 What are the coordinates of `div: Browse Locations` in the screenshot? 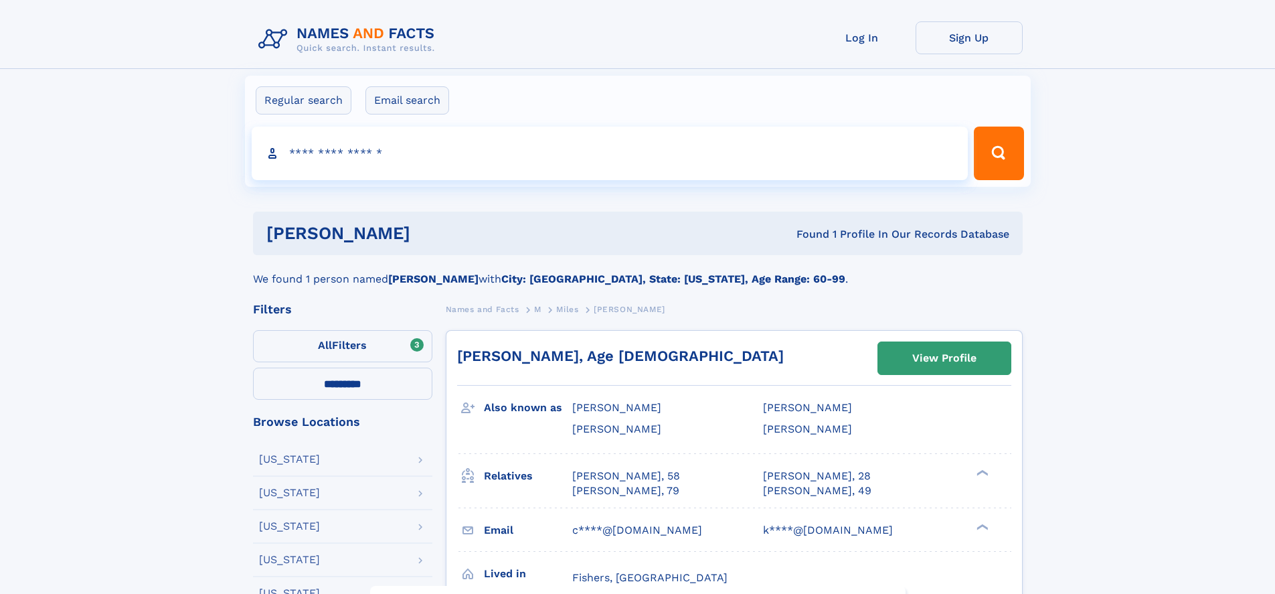 It's located at (343, 422).